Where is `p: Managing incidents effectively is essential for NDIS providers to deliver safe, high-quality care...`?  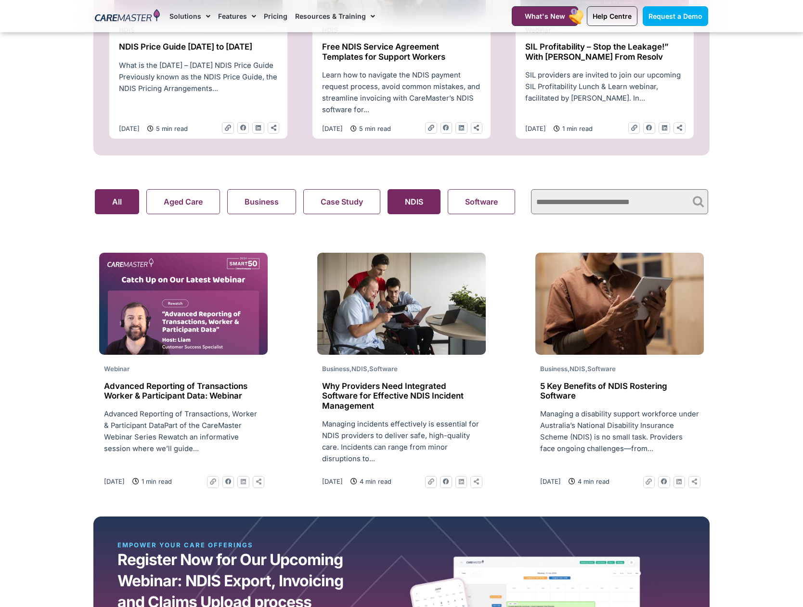 p: Managing incidents effectively is essential for NDIS providers to deliver safe, high-quality care... is located at coordinates (401, 441).